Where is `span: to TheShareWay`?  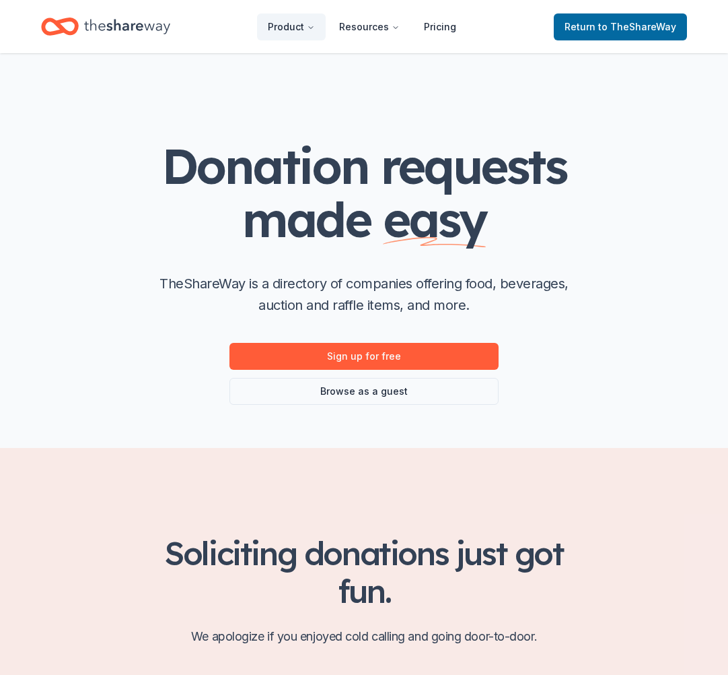 span: to TheShareWay is located at coordinates (637, 26).